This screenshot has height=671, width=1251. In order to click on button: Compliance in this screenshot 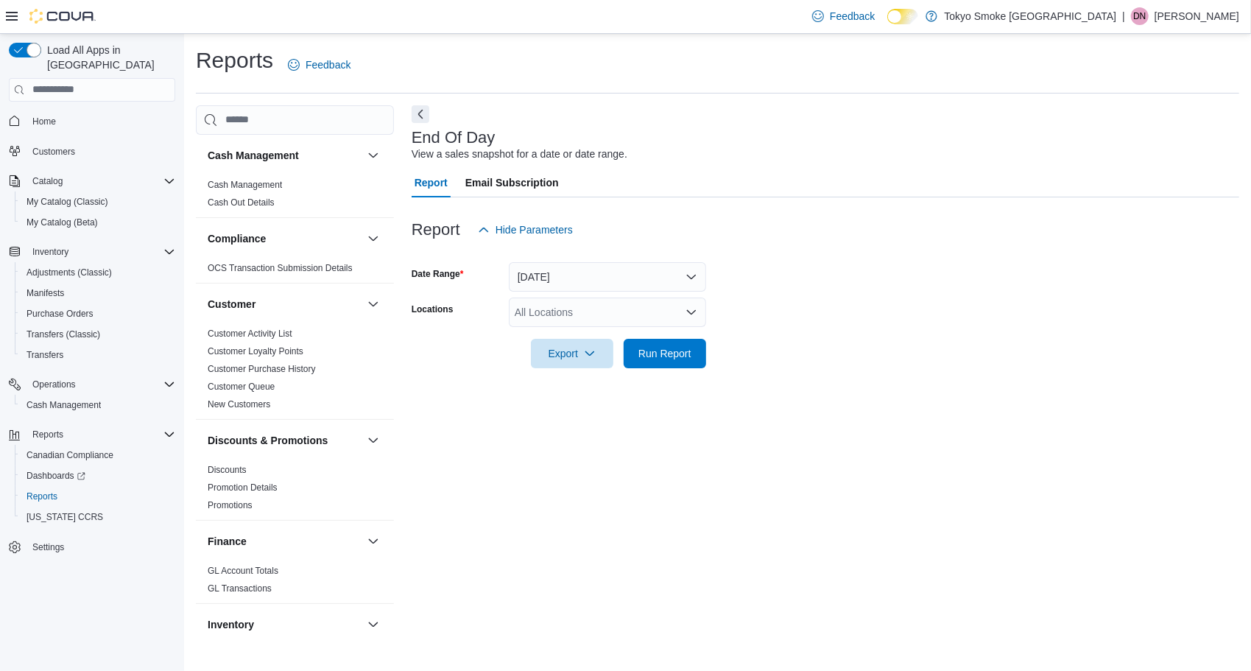, I will do `click(284, 239)`.